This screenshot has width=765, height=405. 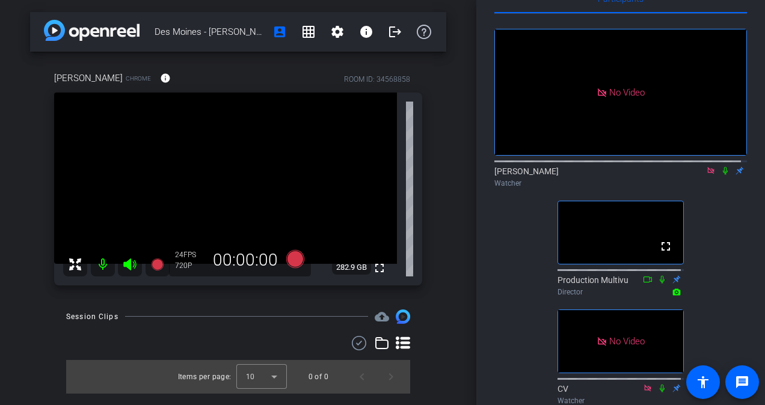 What do you see at coordinates (92, 317) in the screenshot?
I see `div: Session Clips` at bounding box center [92, 317].